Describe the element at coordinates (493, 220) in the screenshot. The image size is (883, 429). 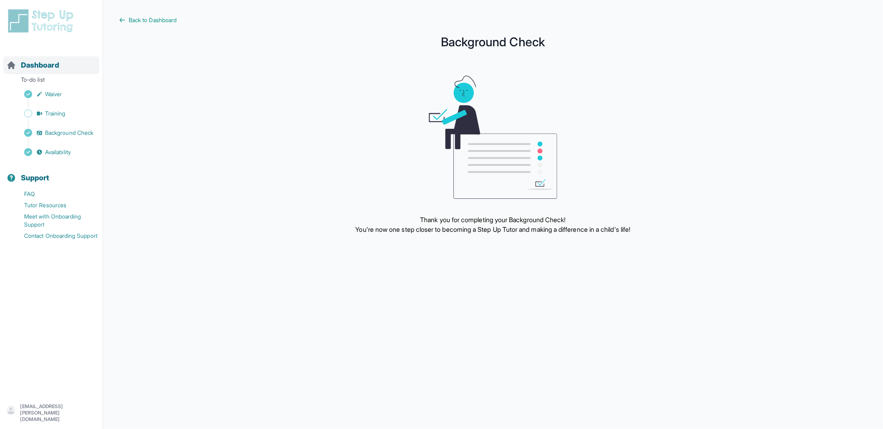
I see `p: Thank you for completing your Background Check!` at that location.